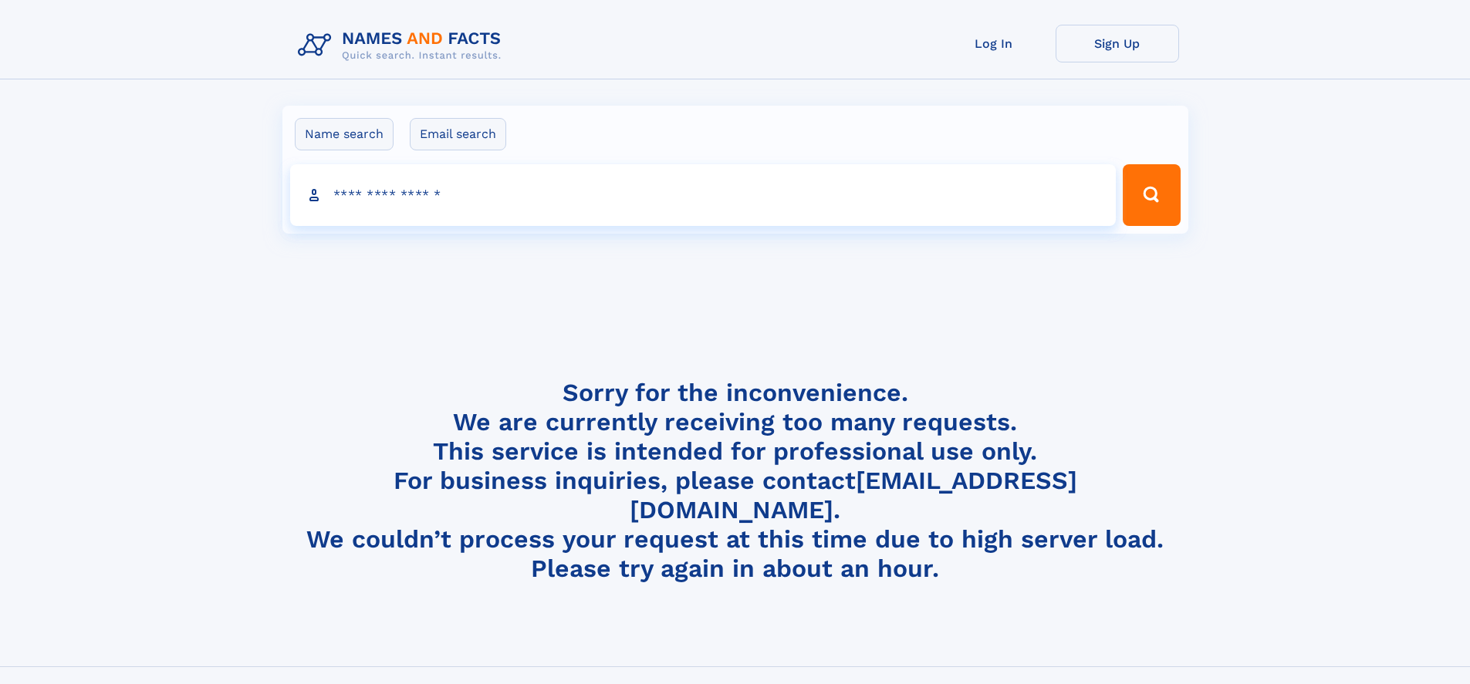 This screenshot has width=1470, height=684. I want to click on input: search input, so click(703, 195).